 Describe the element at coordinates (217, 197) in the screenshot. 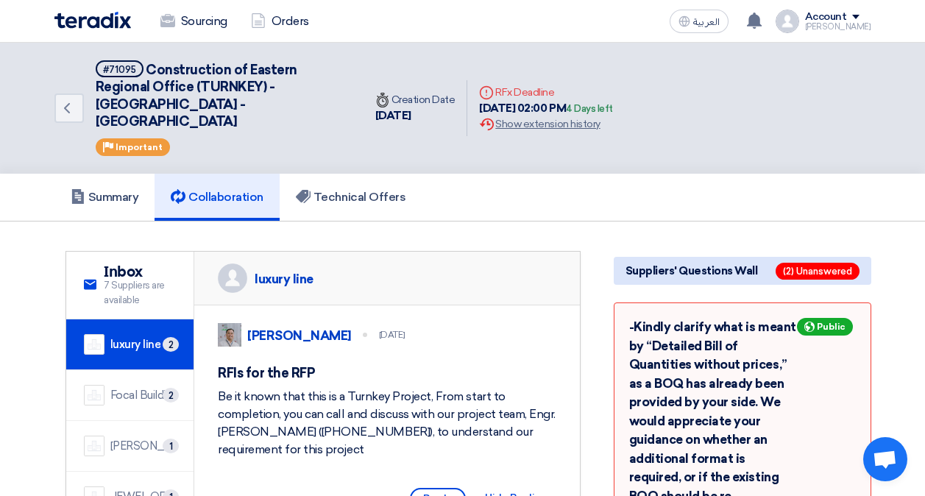

I see `h5: Collaboration` at that location.